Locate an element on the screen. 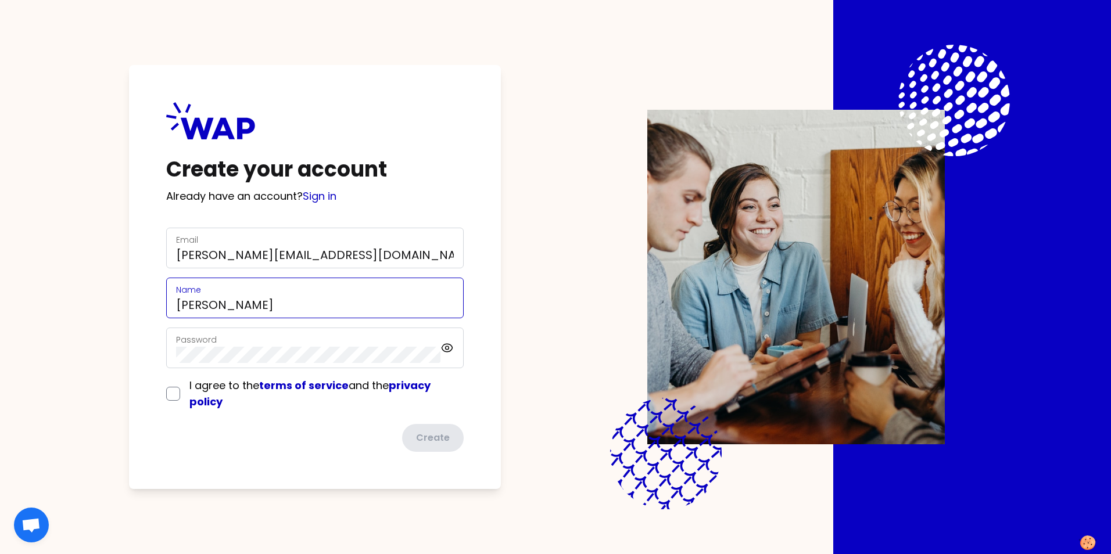  img: Description is located at coordinates (796, 277).